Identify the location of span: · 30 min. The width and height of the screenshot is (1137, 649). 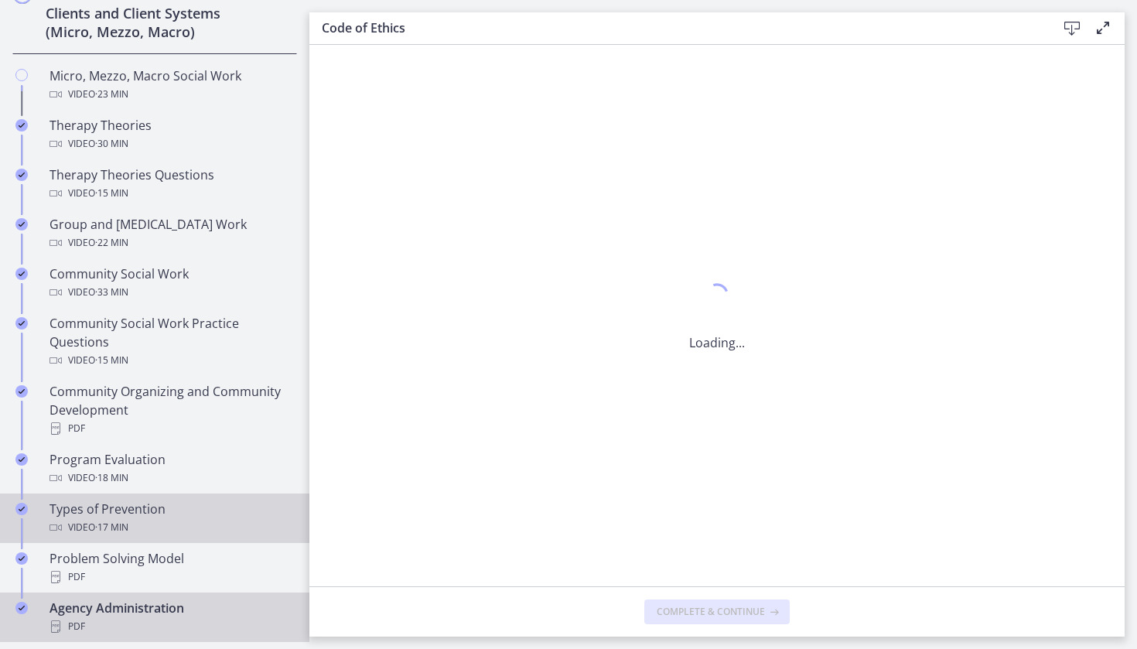
(111, 144).